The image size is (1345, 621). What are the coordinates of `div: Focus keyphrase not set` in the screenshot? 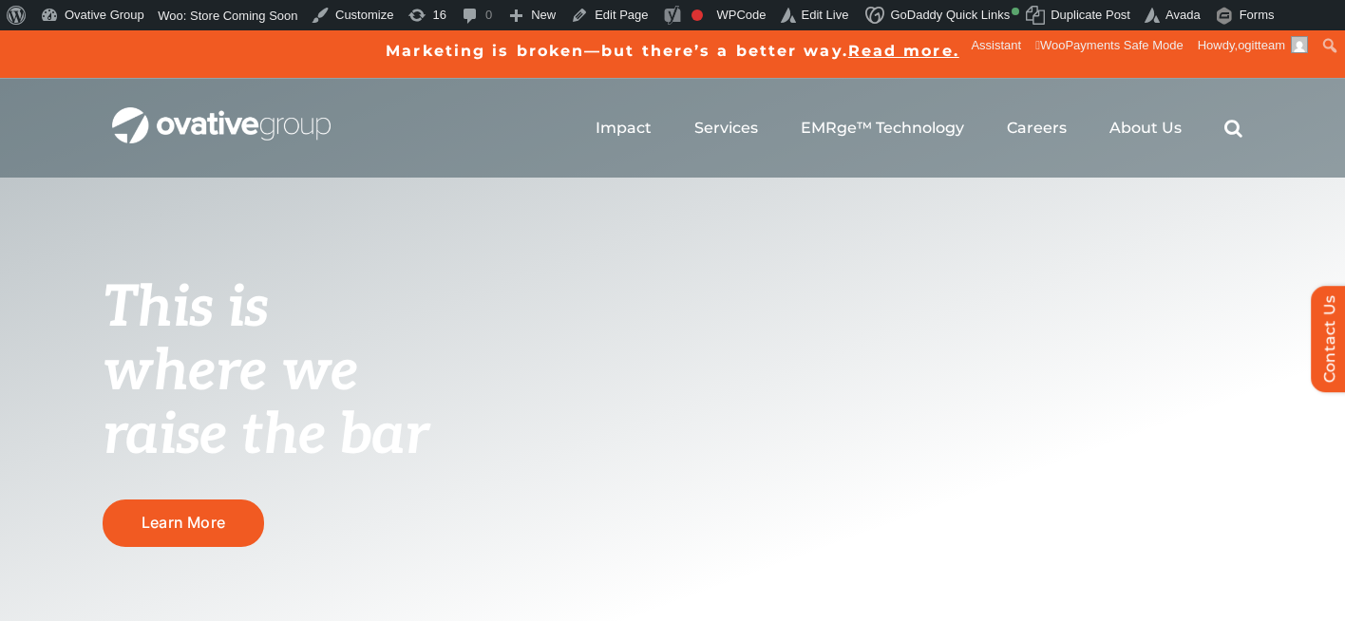 It's located at (697, 15).